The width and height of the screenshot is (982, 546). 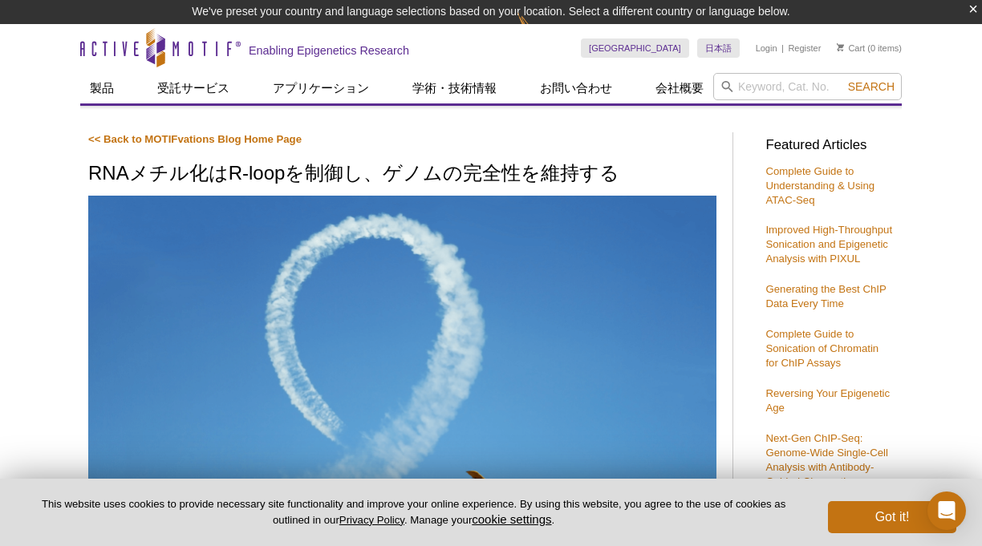 What do you see at coordinates (826, 467) in the screenshot?
I see `a: Next-Gen ChIP-Seq: Genome-Wide Single-Cell Analysis with Antibody-Guided Chromatin Tagmentation M...` at bounding box center [826, 467].